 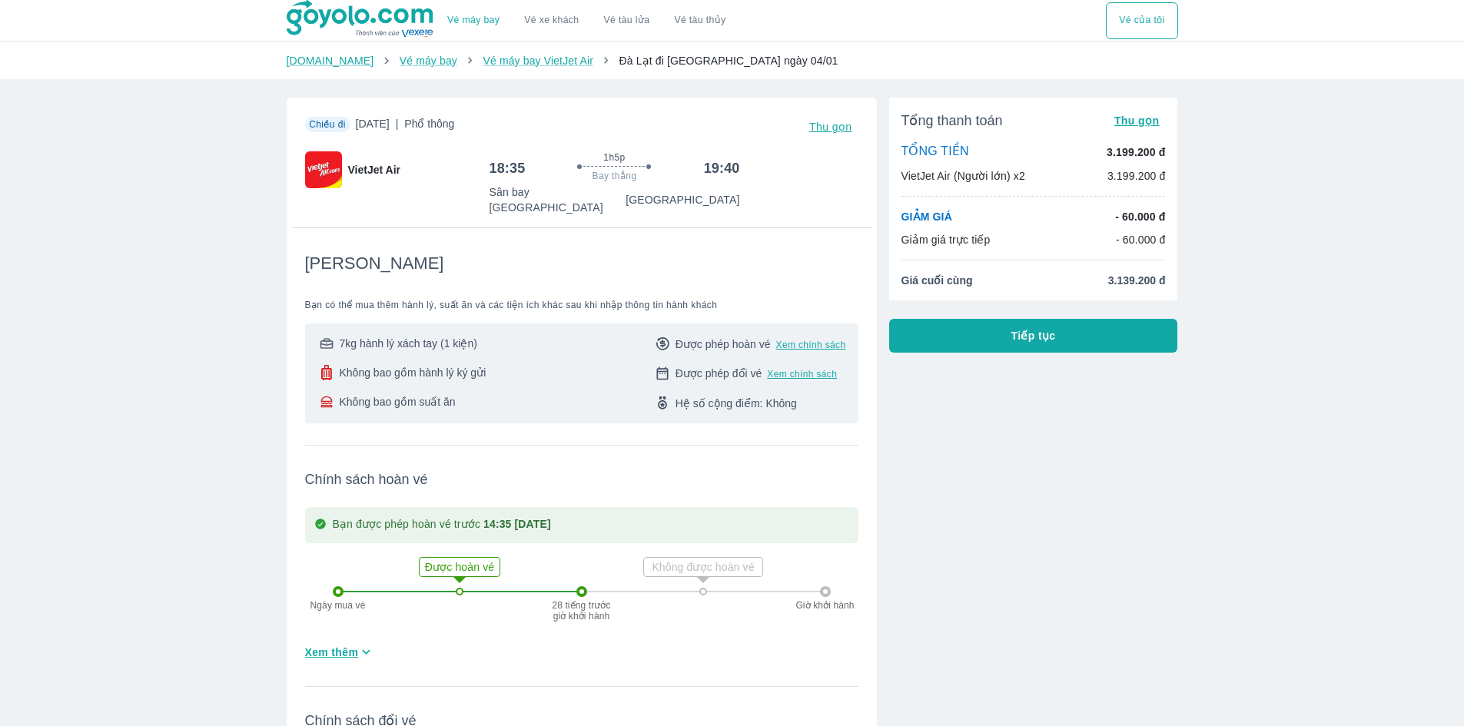 What do you see at coordinates (946, 240) in the screenshot?
I see `p: Giảm giá trực tiếp` at bounding box center [946, 240].